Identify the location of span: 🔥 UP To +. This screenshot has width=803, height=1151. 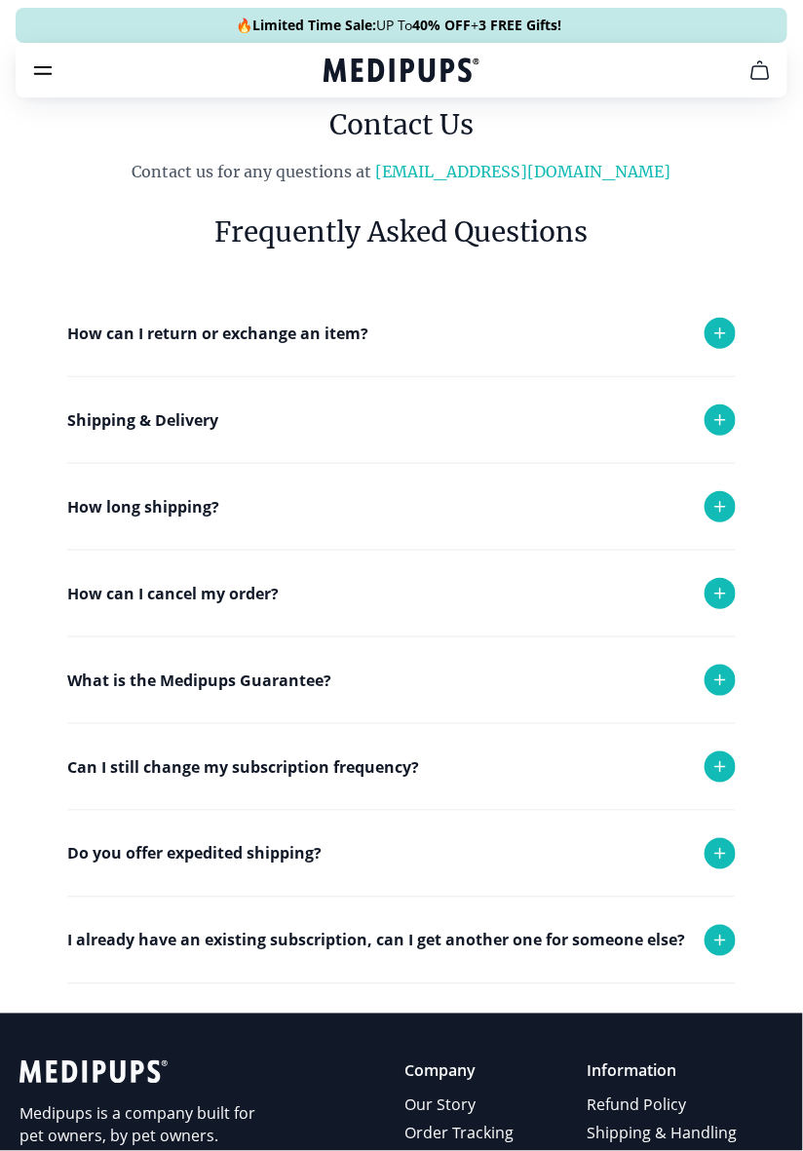
(400, 25).